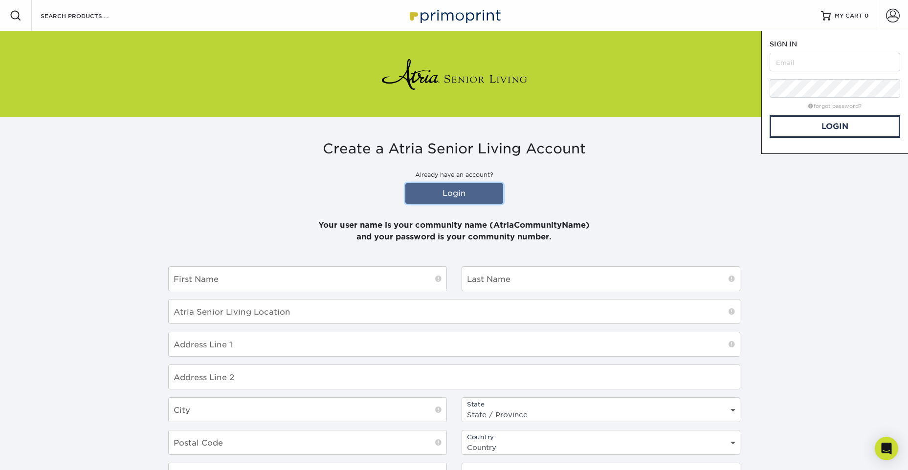 This screenshot has width=908, height=470. What do you see at coordinates (87, 16) in the screenshot?
I see `input: SEARCH PRODUCTS.....` at bounding box center [87, 16].